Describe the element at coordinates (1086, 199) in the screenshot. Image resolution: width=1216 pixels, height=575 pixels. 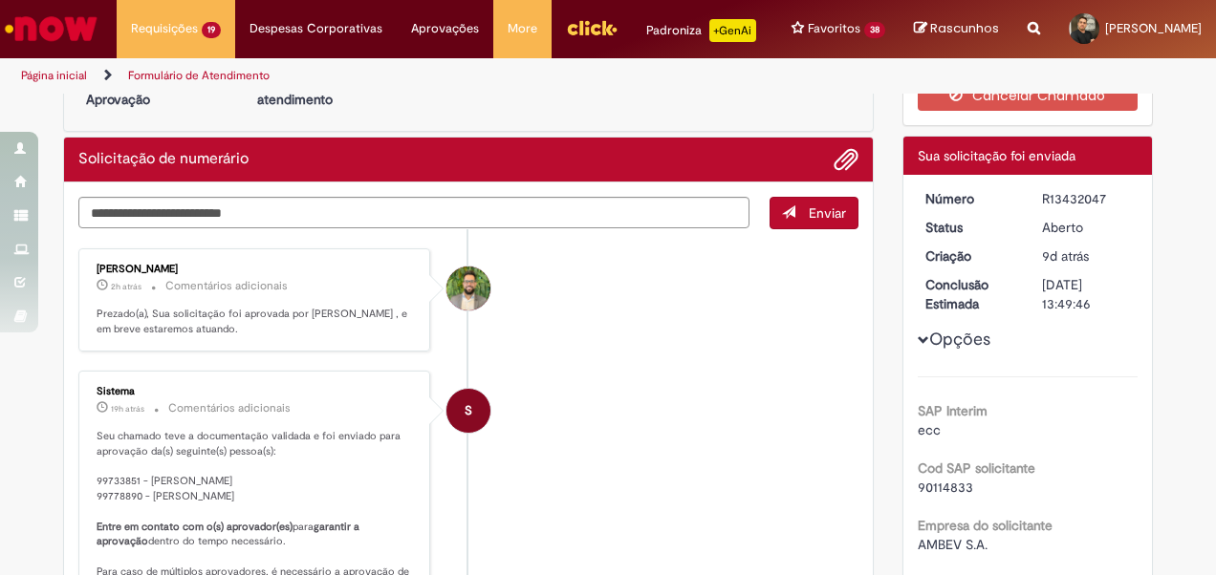
I see `div: R13432047` at that location.